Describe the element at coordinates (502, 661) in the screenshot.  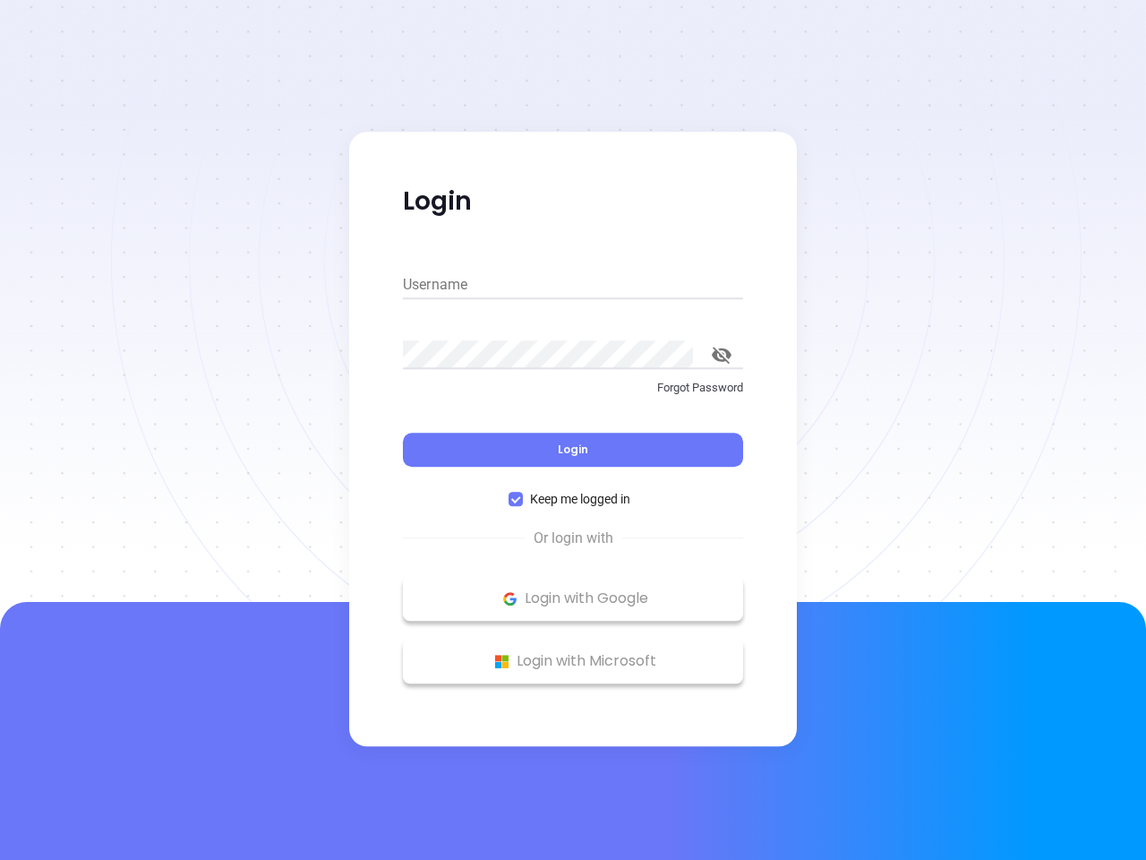
I see `img: Microsoft Logo` at that location.